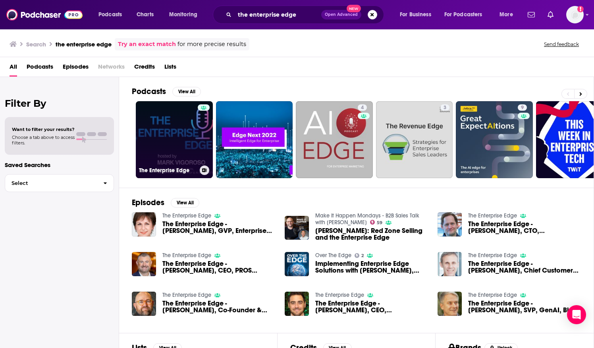  What do you see at coordinates (212, 44) in the screenshot?
I see `span: for more precise results` at bounding box center [212, 44].